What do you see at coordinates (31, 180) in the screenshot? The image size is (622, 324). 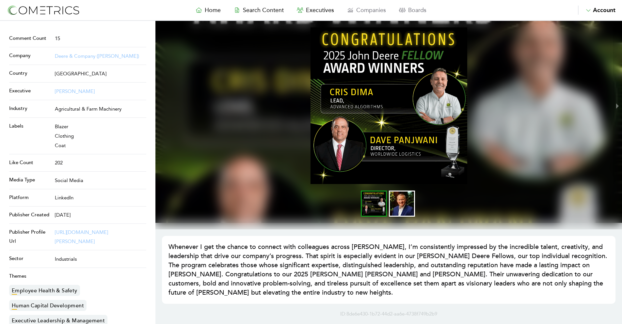 I see `p: Media Type` at bounding box center [31, 180].